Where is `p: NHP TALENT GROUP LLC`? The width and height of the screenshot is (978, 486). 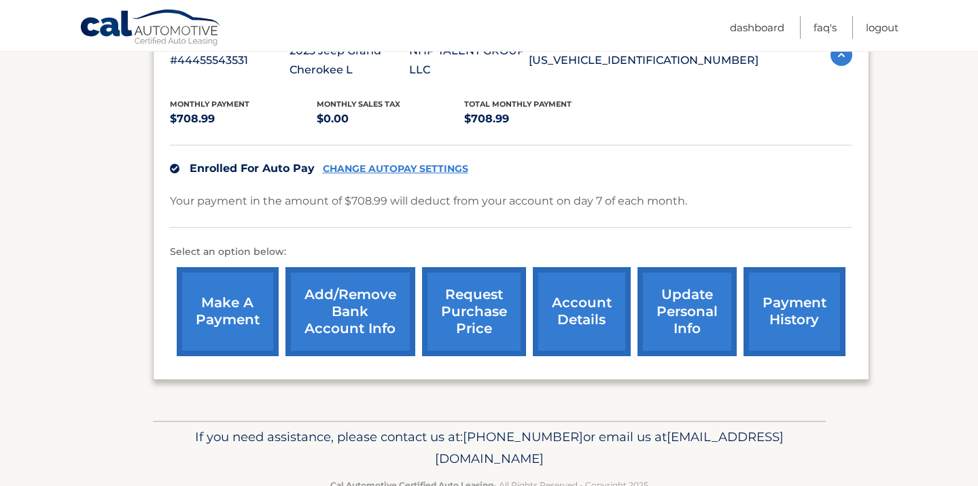
p: NHP TALENT GROUP LLC is located at coordinates (469, 60).